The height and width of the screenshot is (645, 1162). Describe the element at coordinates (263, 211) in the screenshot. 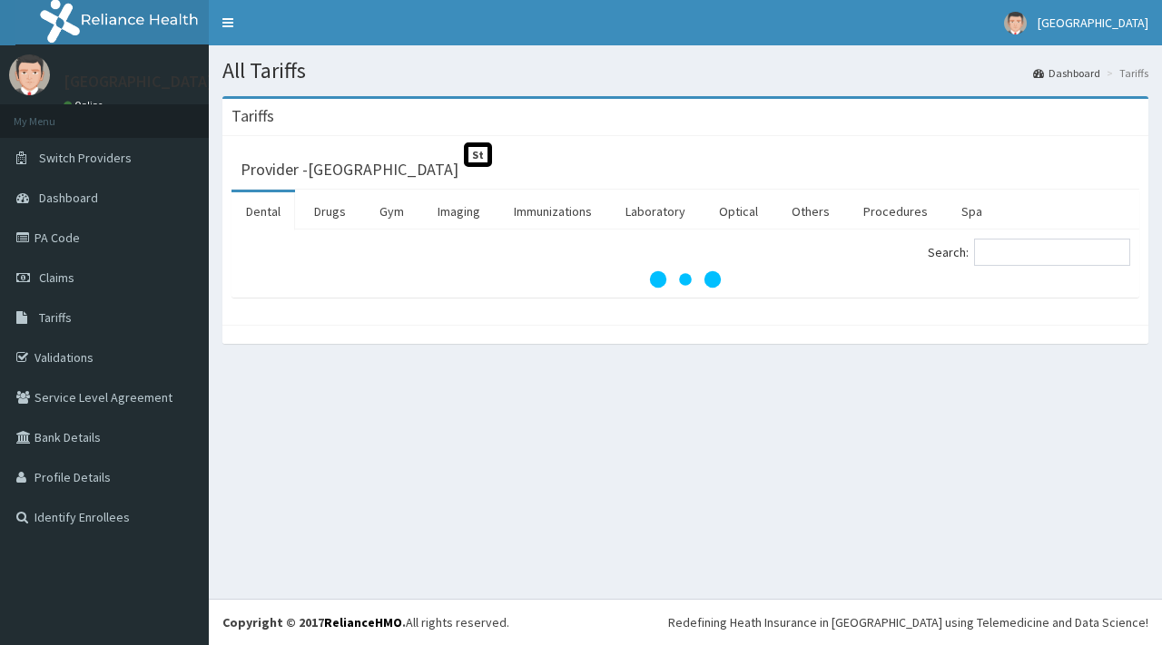

I see `a: Dental` at that location.